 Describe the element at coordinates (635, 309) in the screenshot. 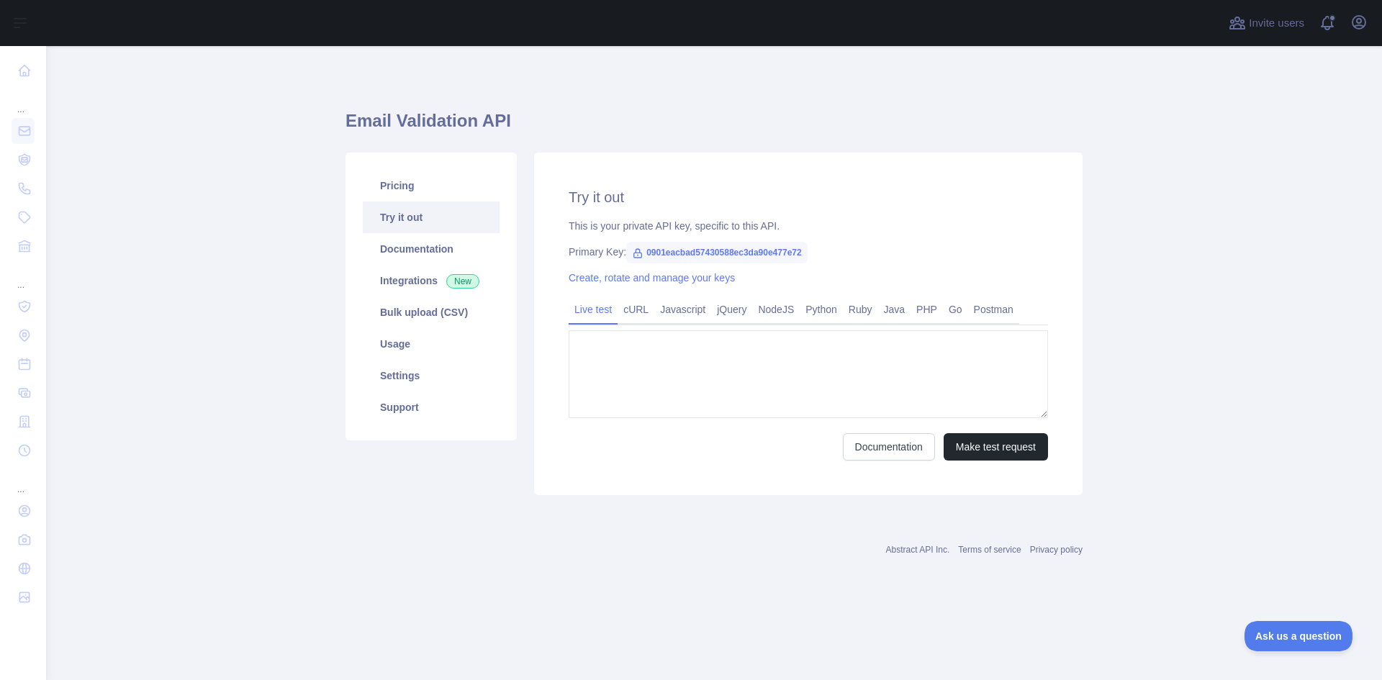

I see `a: cURL` at that location.